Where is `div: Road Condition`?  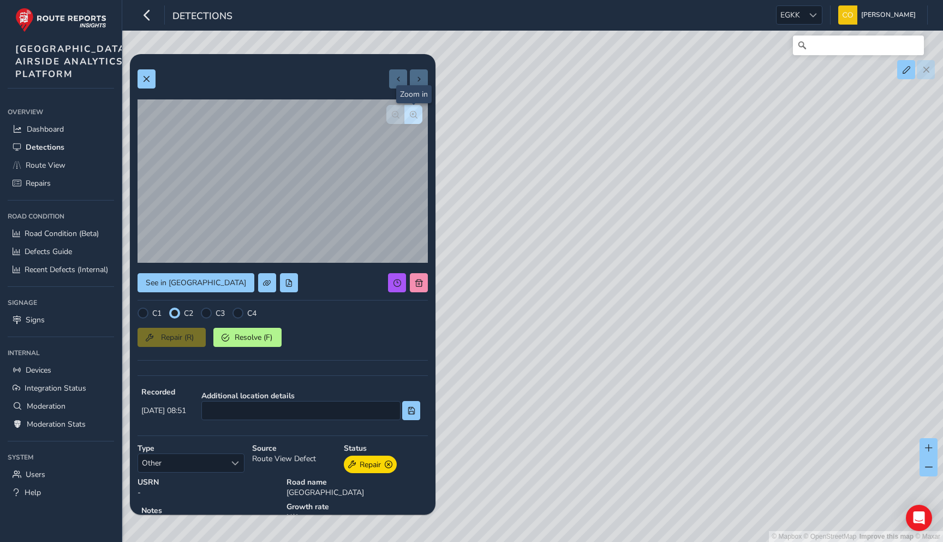
div: Road Condition is located at coordinates (61, 216).